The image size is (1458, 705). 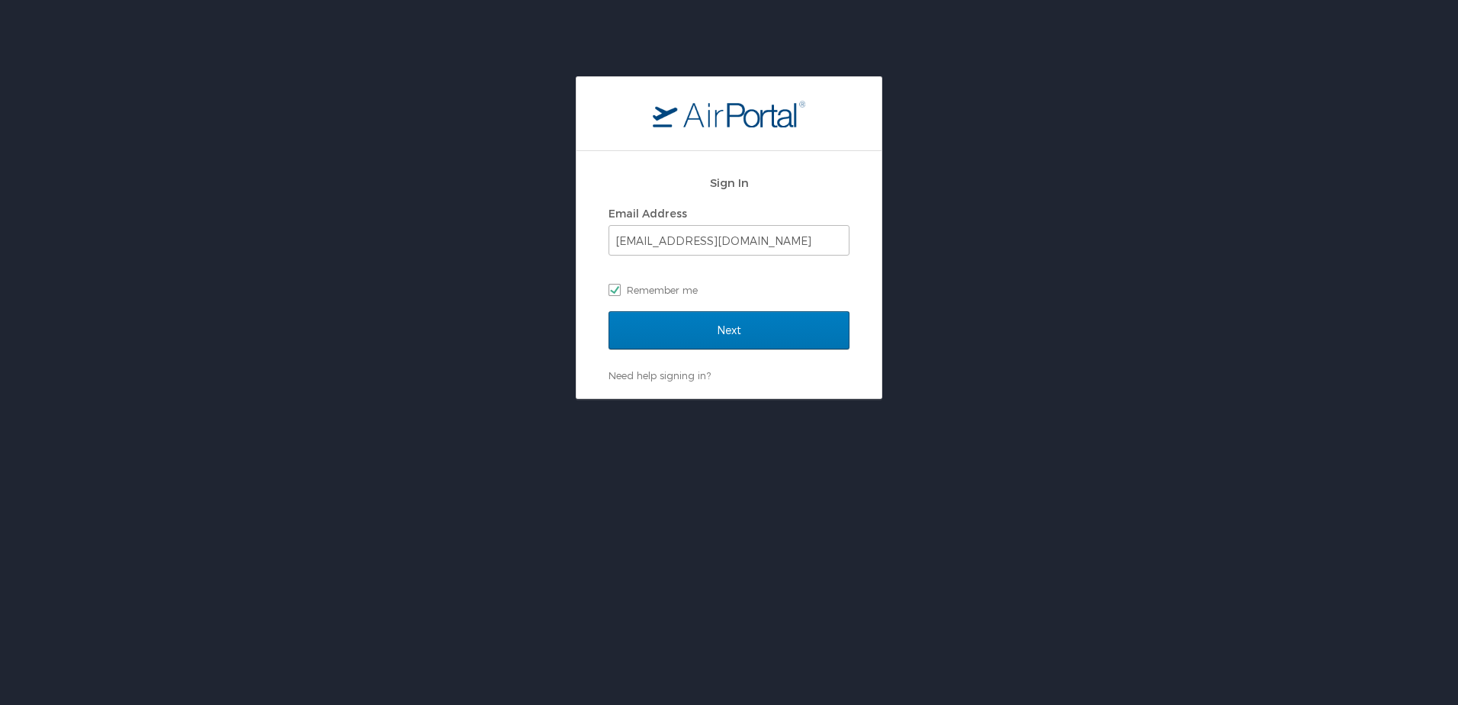 I want to click on a: Need help signing in?, so click(x=660, y=375).